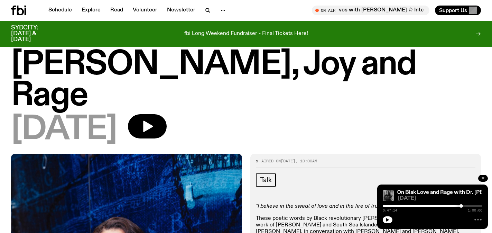 This screenshot has height=233, width=492. Describe the element at coordinates (306, 161) in the screenshot. I see `span: , 10:00am` at that location.